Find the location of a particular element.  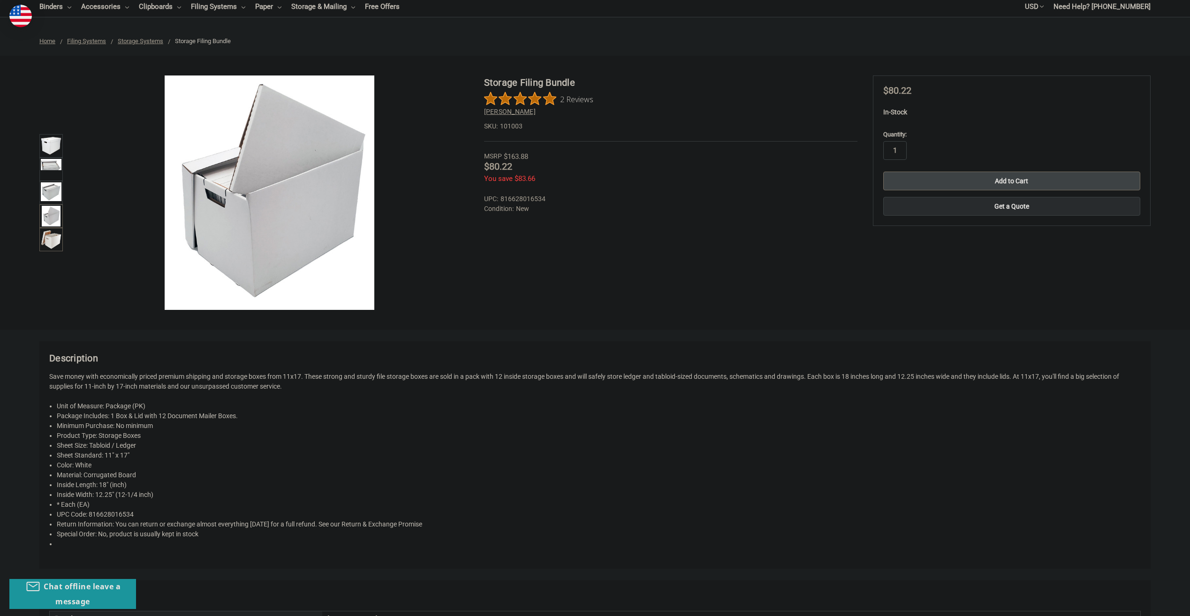

p: Save money with economically priced premium shipping and storage boxes from 11x17. These strong a... is located at coordinates (595, 382).